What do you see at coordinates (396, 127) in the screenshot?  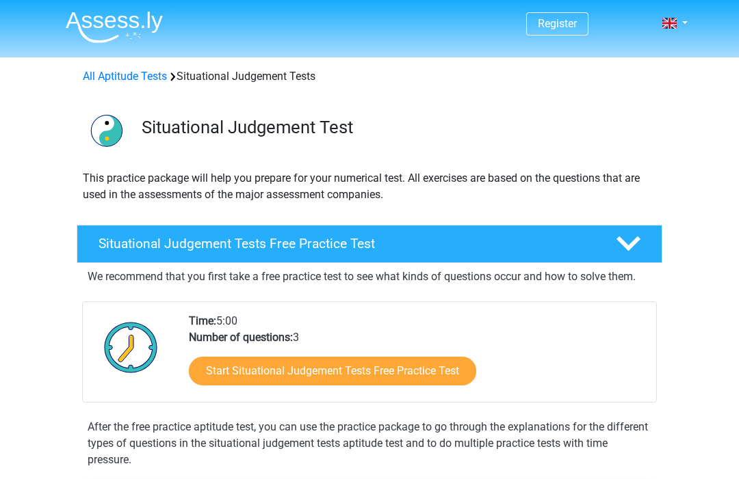 I see `h3: Situational Judgement Test` at bounding box center [396, 127].